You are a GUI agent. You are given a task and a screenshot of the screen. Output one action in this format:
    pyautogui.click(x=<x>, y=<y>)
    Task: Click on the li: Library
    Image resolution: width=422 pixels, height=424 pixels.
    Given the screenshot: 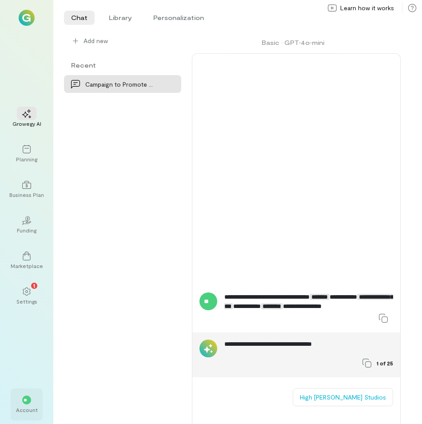 What is the action you would take?
    pyautogui.click(x=120, y=18)
    